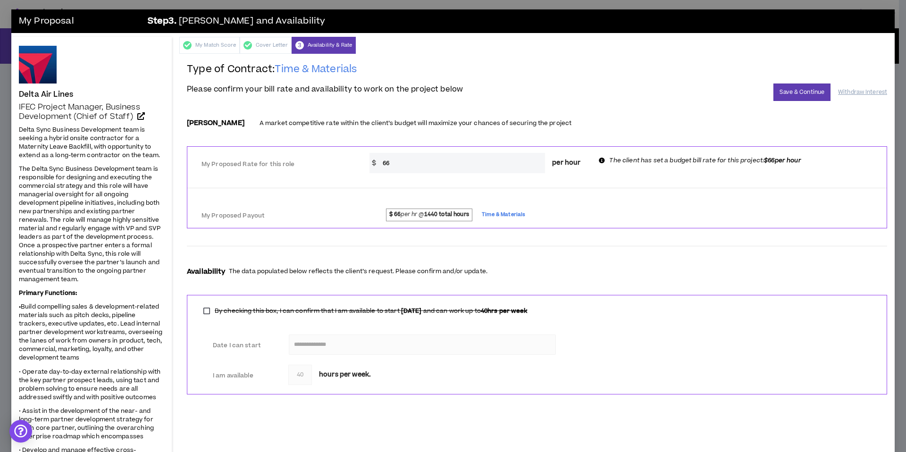  Describe the element at coordinates (89, 143) in the screenshot. I see `span: Delta Sync Business Development team is seeking a hybrid onsite contractor for a Maternity Leave ...` at that location.